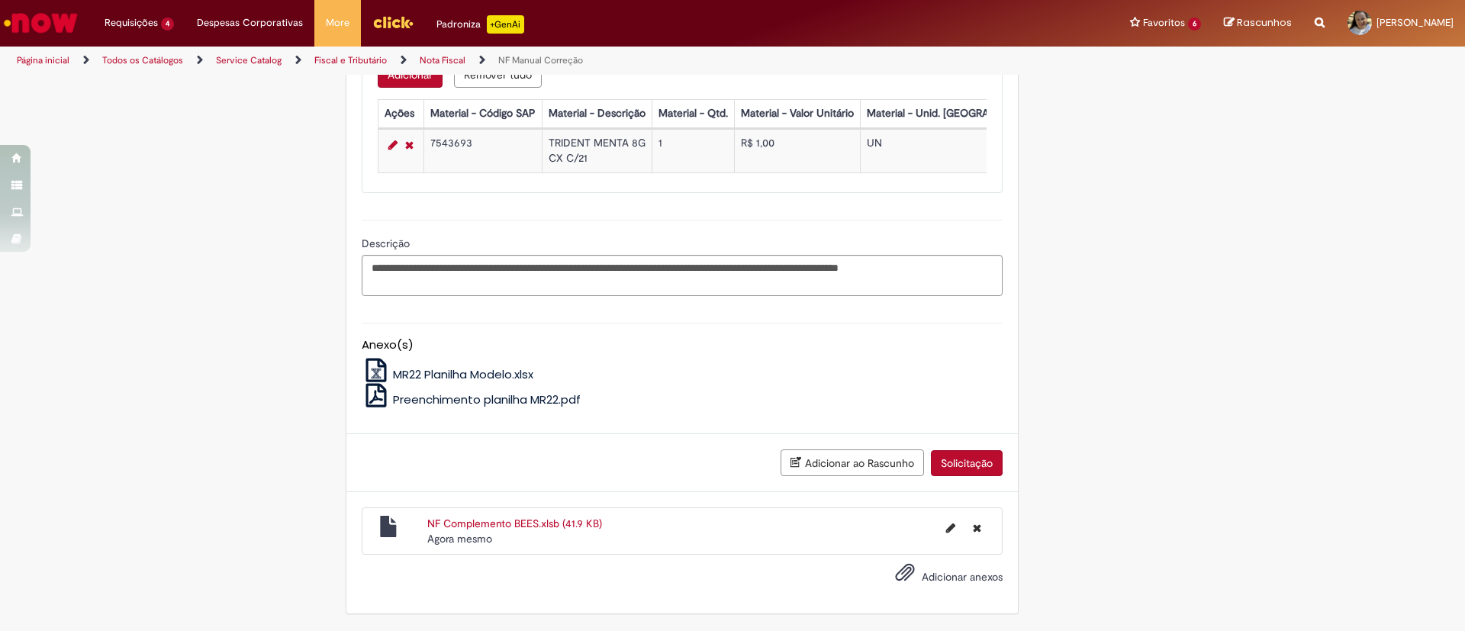 This screenshot has height=631, width=1465. I want to click on th: Material - Valor Unitário, so click(796, 113).